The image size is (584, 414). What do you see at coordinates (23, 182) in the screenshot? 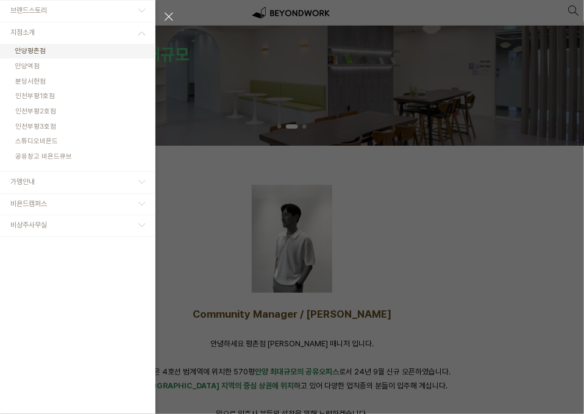
I see `span: 가맹안내` at bounding box center [23, 182].